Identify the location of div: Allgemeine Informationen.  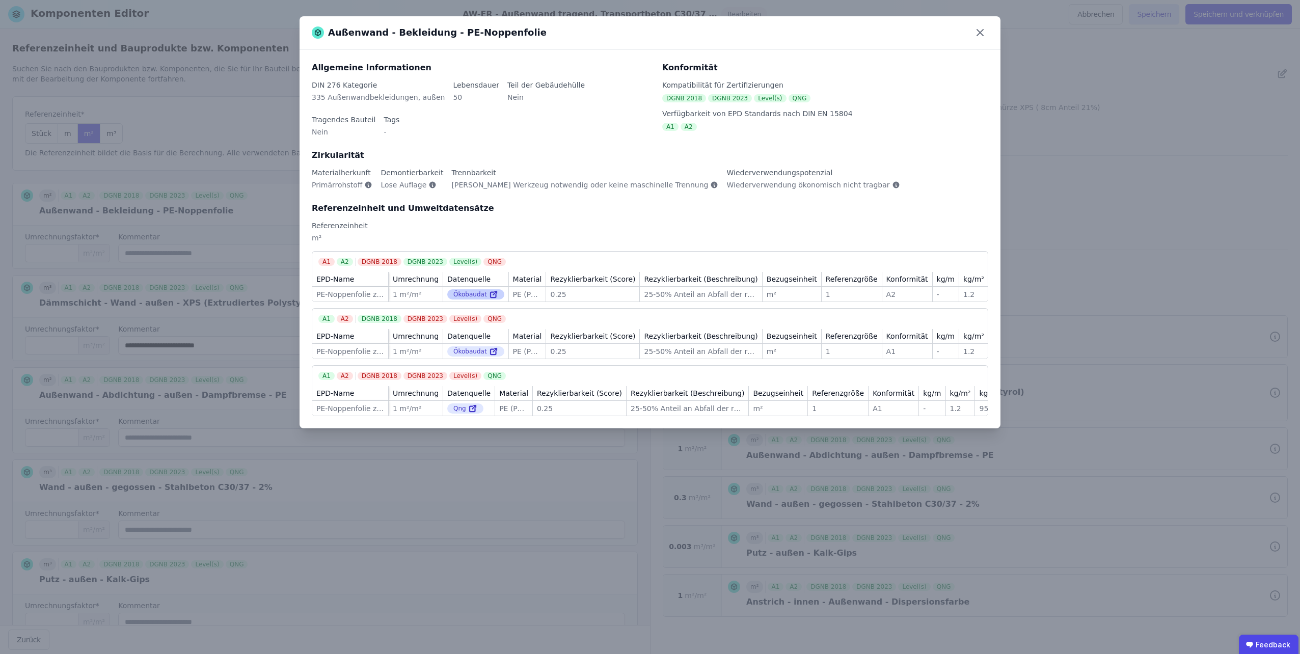
(481, 68).